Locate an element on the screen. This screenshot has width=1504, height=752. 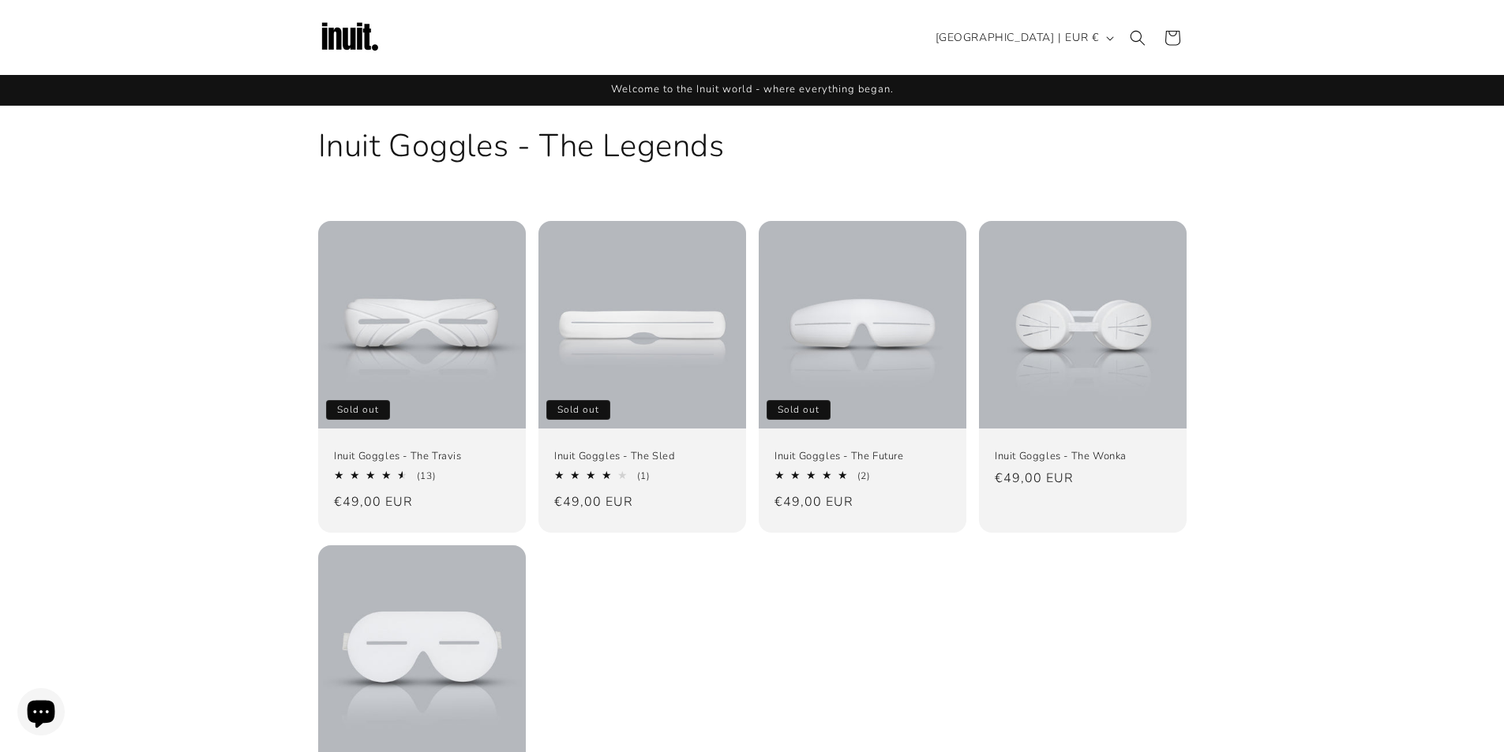
a: Inuit Goggles - The Travis is located at coordinates (422, 456).